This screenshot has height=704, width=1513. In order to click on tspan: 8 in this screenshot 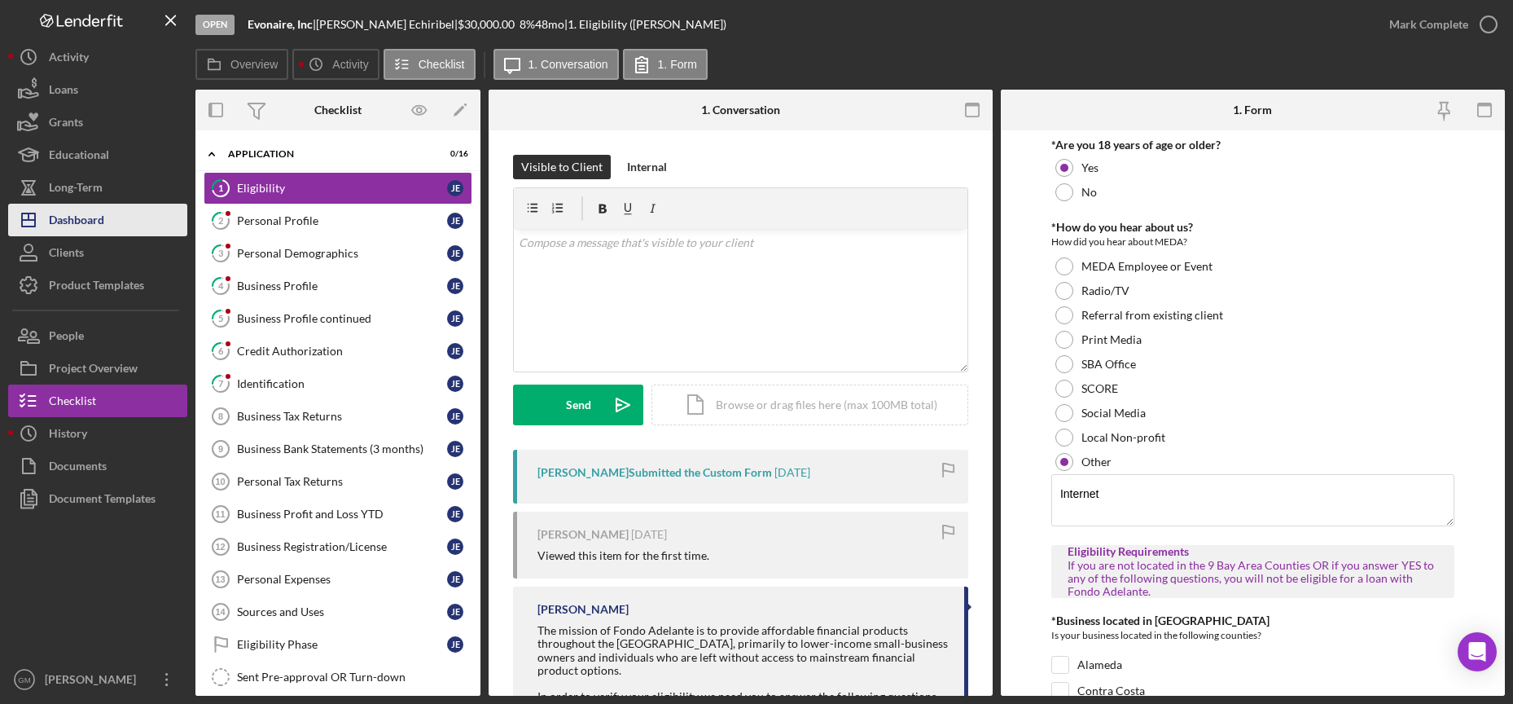, I will do `click(221, 416)`.